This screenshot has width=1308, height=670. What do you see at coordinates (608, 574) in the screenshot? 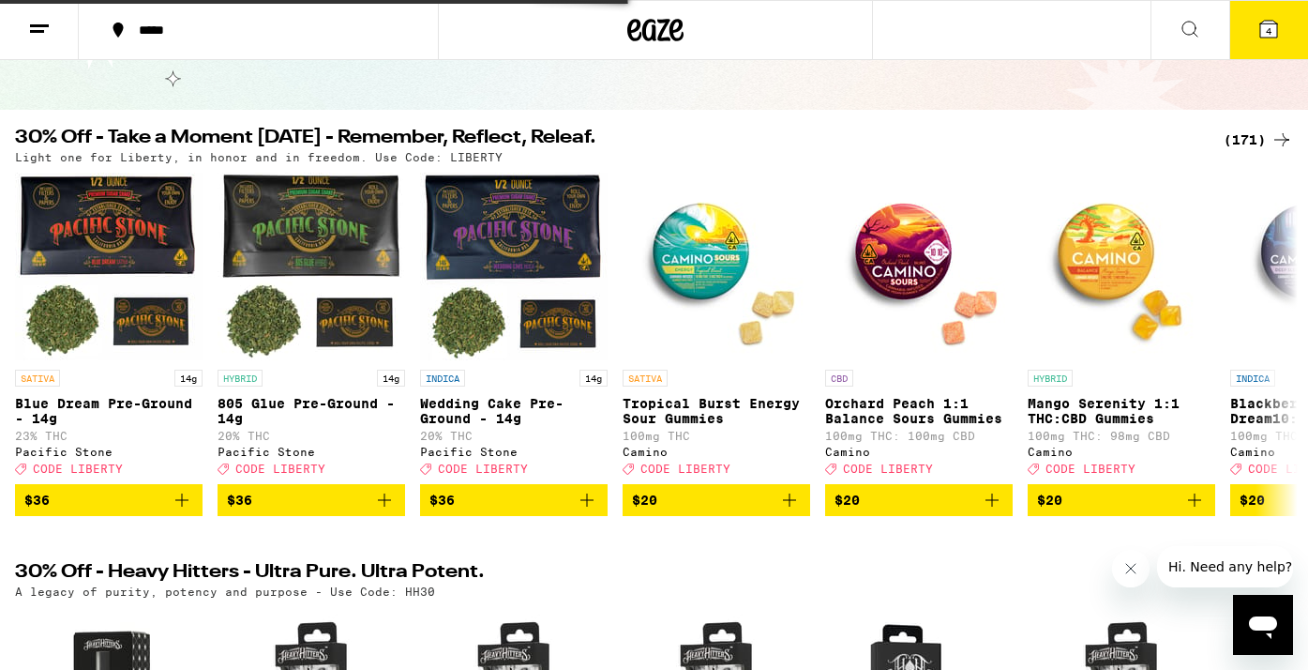
I see `h2: 30% Off - Heavy Hitters - Ultra Pure. Ultra Potent.` at bounding box center [608, 574].